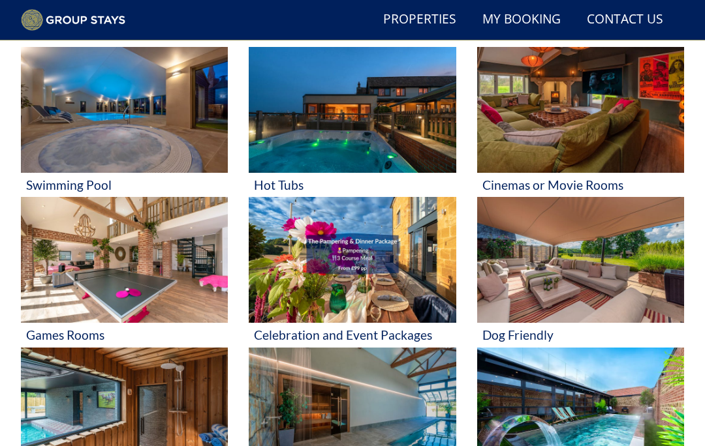  Describe the element at coordinates (352, 335) in the screenshot. I see `h3: Celebration and Event Packages` at that location.